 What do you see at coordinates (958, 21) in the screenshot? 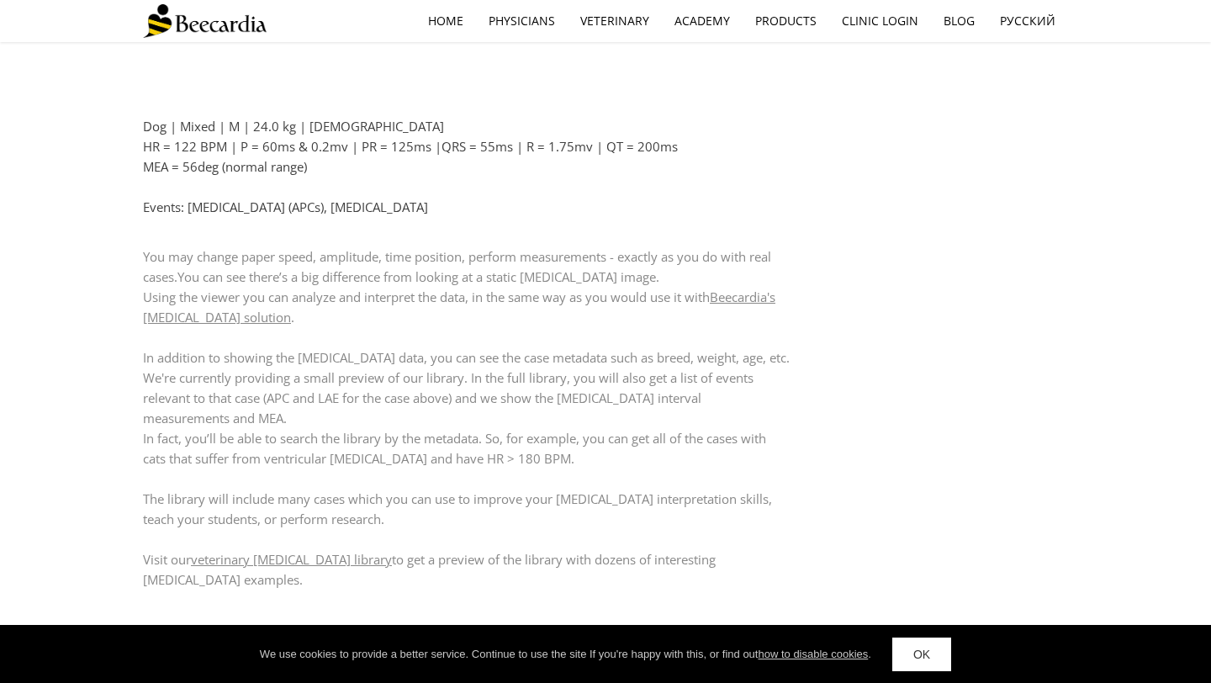
I see `a: Blog` at bounding box center [958, 21].